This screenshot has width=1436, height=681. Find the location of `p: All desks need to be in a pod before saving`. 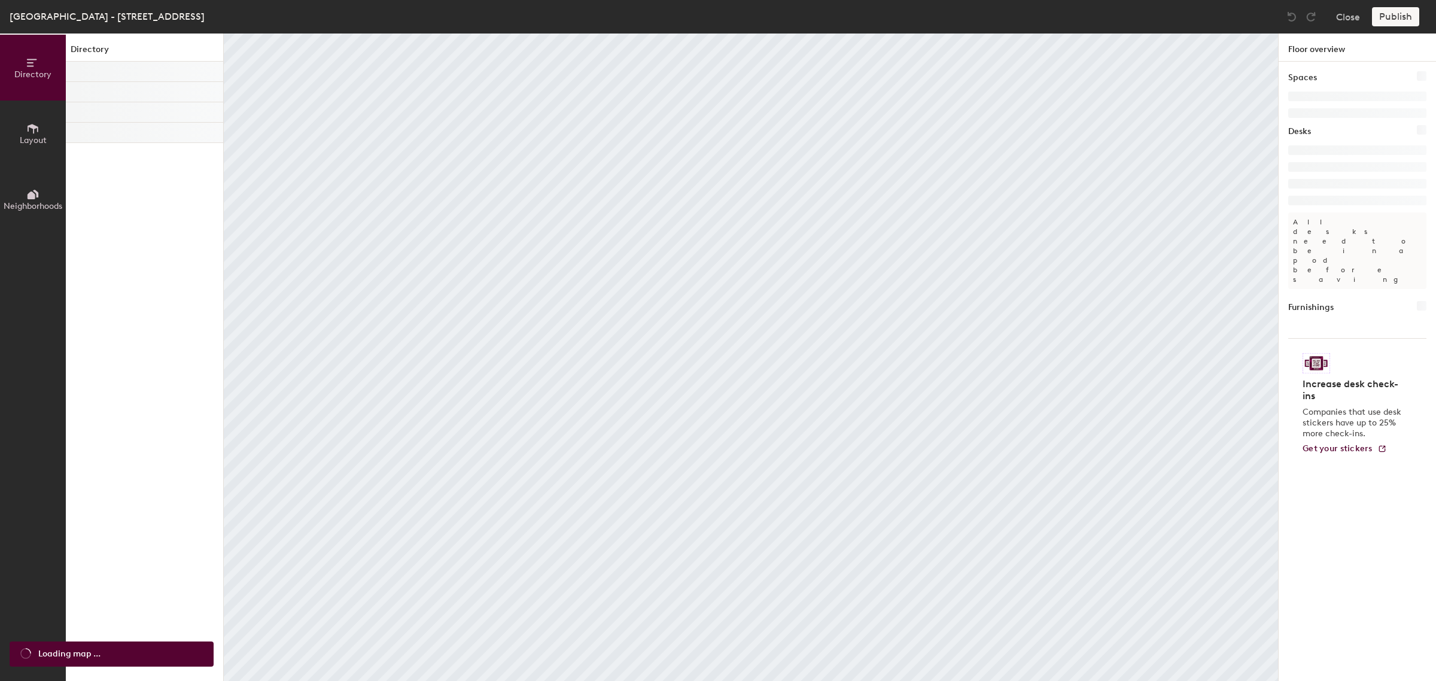

p: All desks need to be in a pod before saving is located at coordinates (1357, 251).